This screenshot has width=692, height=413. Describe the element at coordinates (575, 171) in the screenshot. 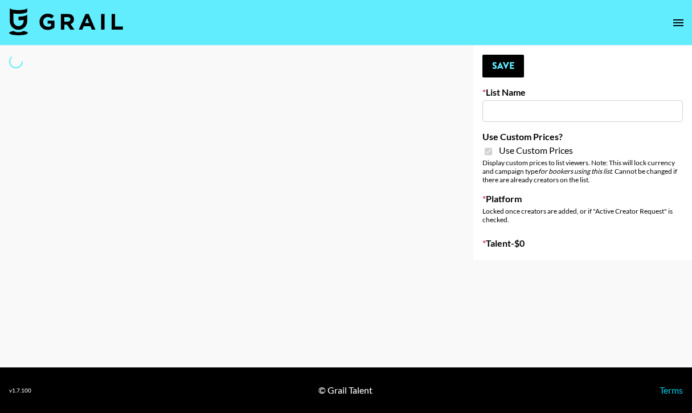

I see `em: for bookers using this list` at that location.